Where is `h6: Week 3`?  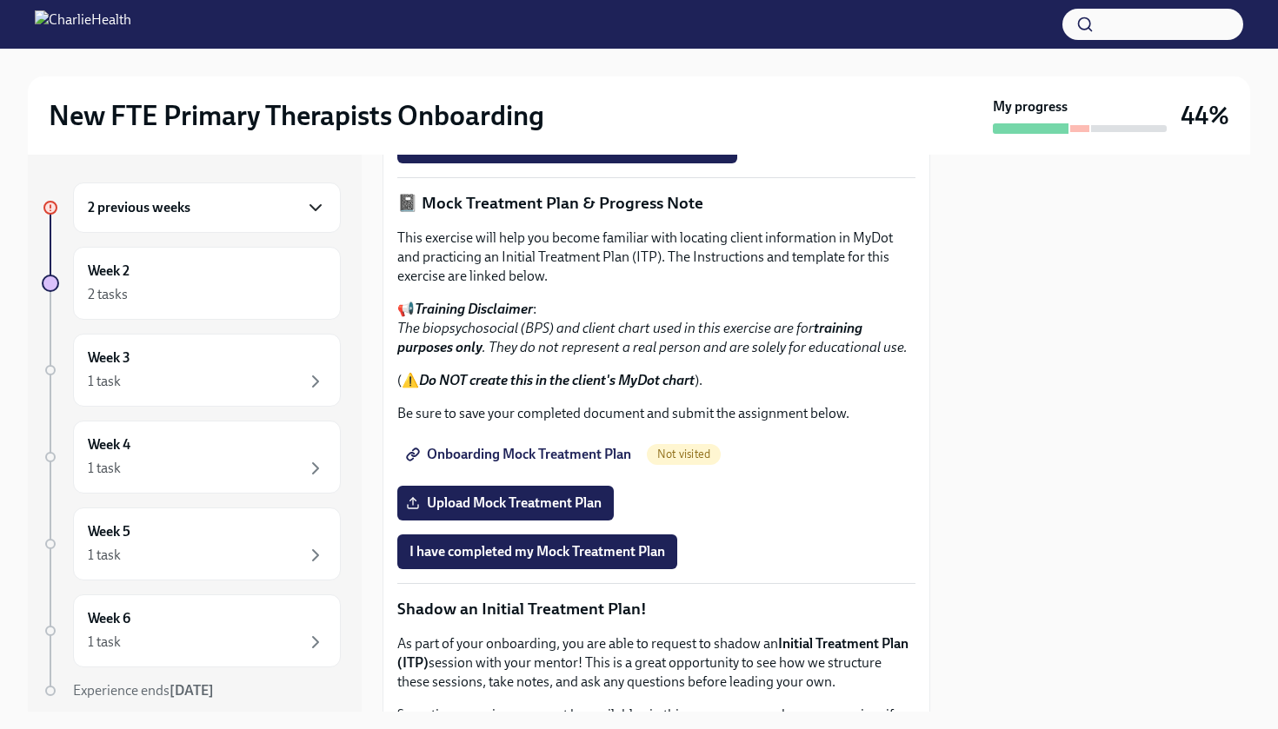 h6: Week 3 is located at coordinates (109, 358).